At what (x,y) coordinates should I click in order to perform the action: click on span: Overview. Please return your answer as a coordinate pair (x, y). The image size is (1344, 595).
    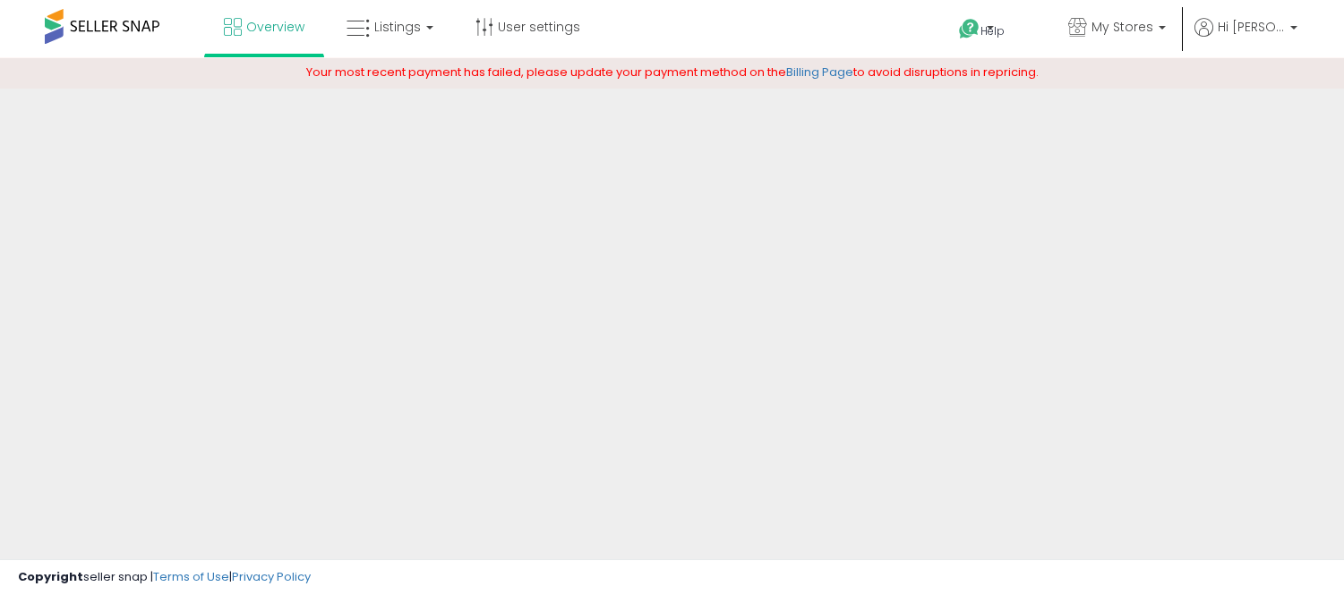
    Looking at the image, I should click on (275, 27).